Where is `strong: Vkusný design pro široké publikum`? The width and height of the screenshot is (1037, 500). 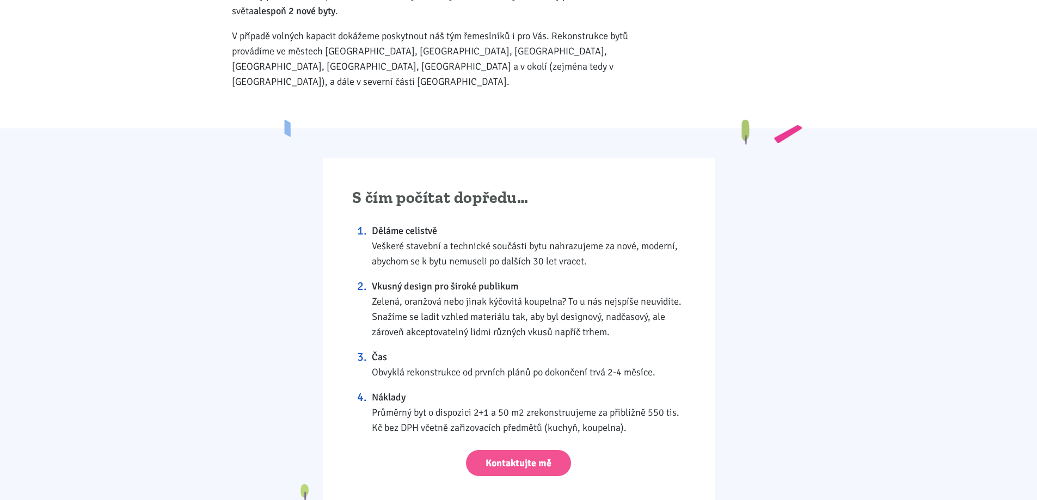 strong: Vkusný design pro široké publikum is located at coordinates (445, 286).